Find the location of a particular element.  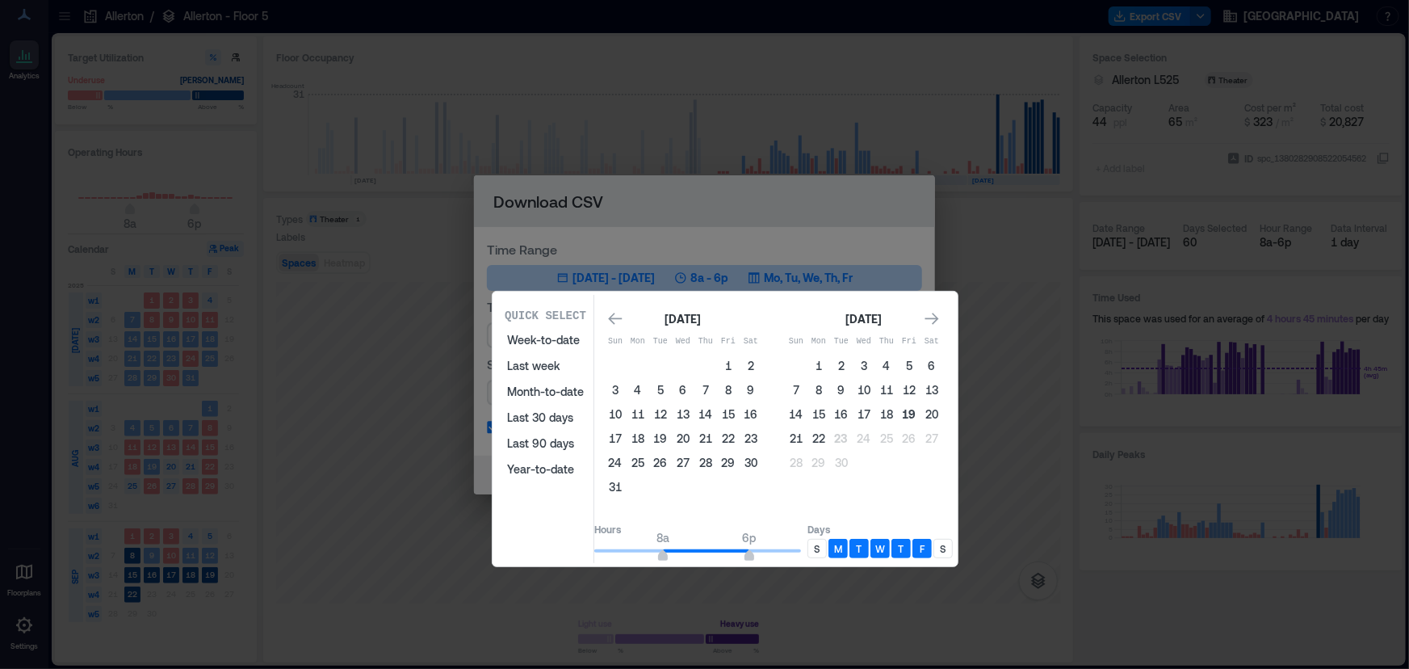

button: 19 is located at coordinates (909, 414).